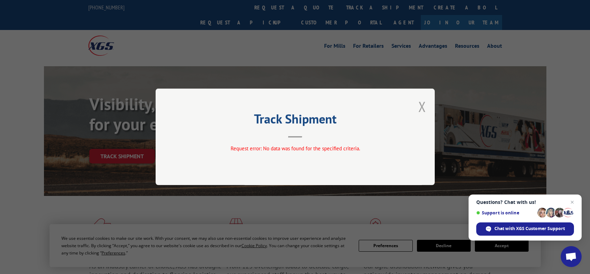 Image resolution: width=590 pixels, height=274 pixels. I want to click on span: Close chat, so click(572, 202).